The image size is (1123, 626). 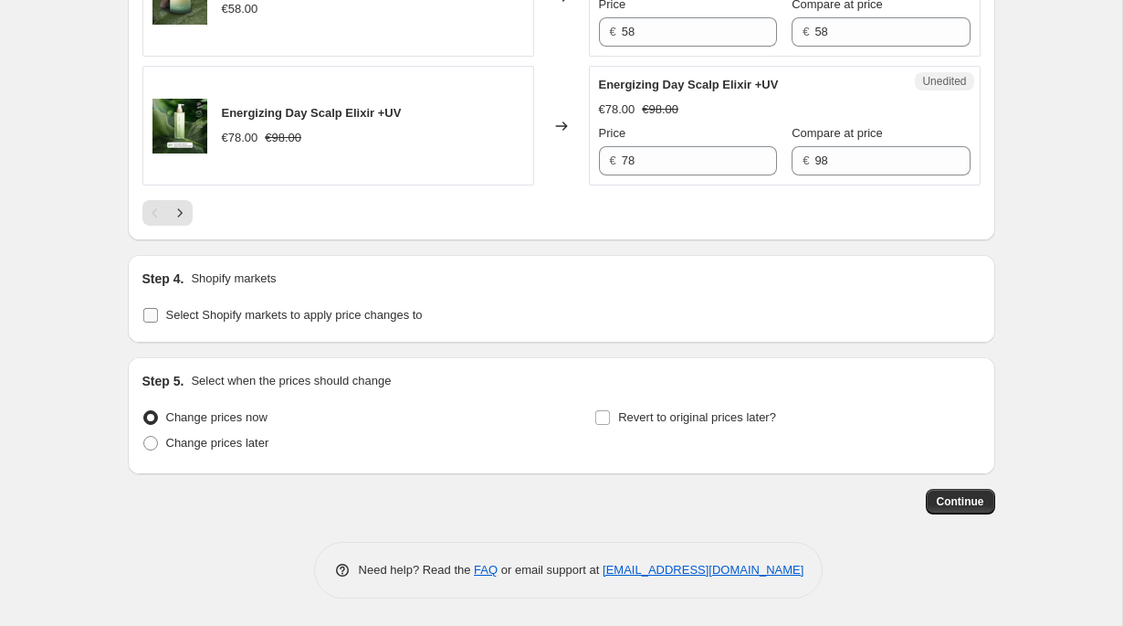 I want to click on p: Select when the prices should change, so click(x=290, y=381).